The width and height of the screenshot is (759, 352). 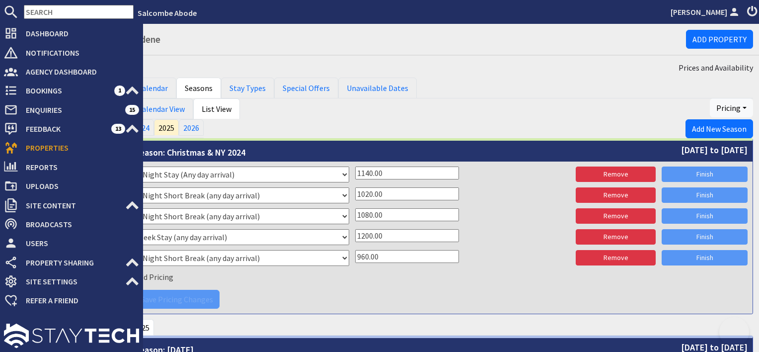 What do you see at coordinates (191, 127) in the screenshot?
I see `a: 2026` at bounding box center [191, 127].